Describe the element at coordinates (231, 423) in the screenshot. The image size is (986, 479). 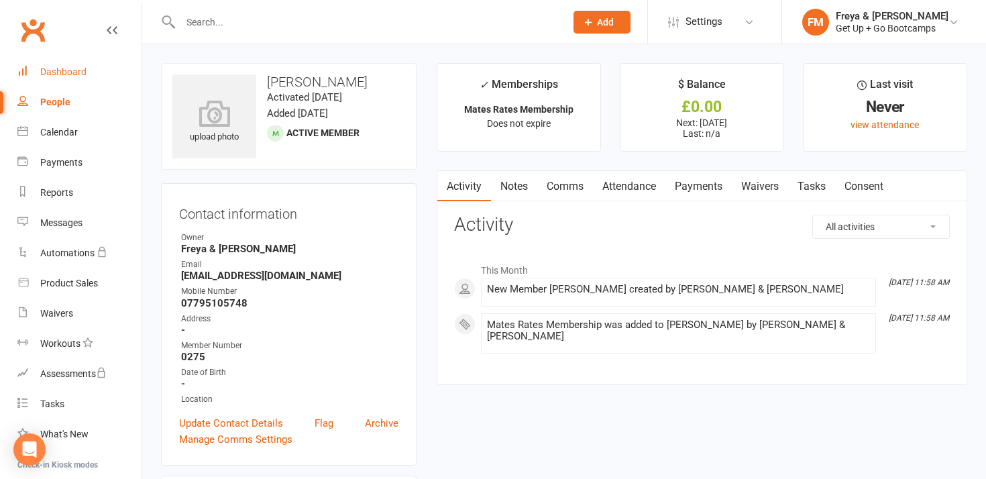
I see `a: Update Contact Details` at that location.